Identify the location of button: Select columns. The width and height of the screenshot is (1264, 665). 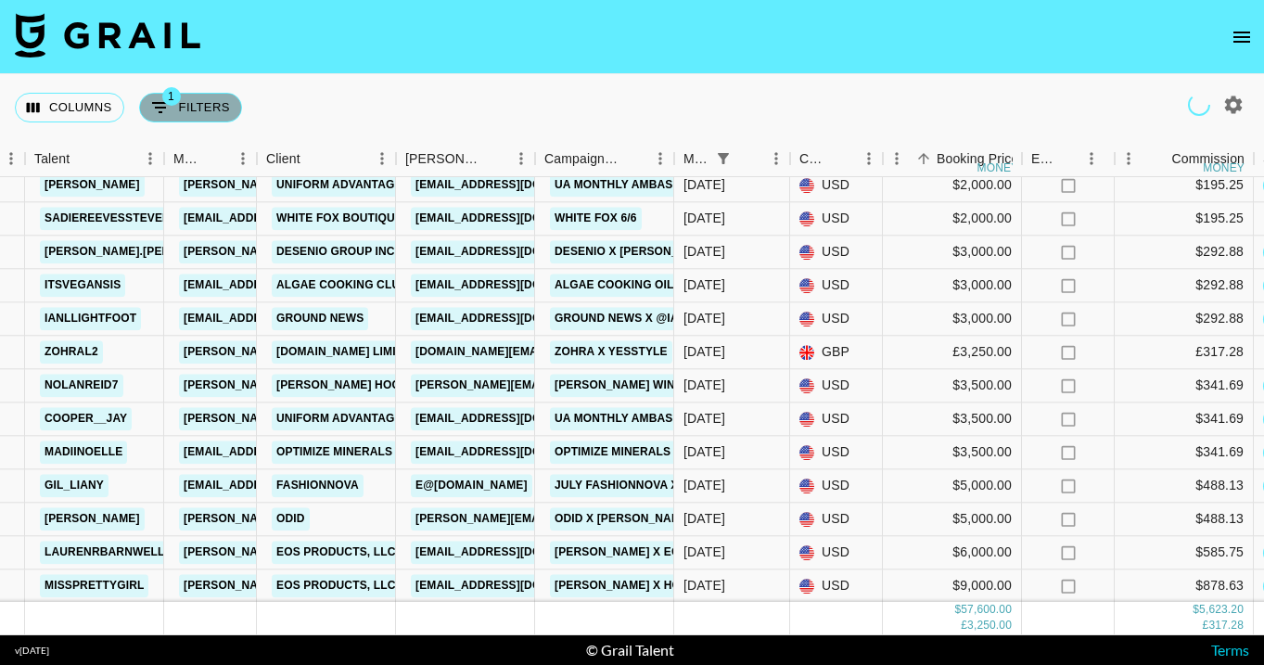
(70, 108).